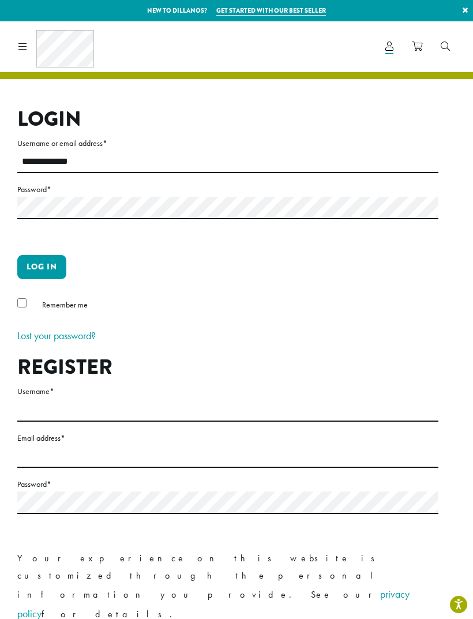 The height and width of the screenshot is (619, 473). What do you see at coordinates (65, 305) in the screenshot?
I see `span: Remember me` at bounding box center [65, 305].